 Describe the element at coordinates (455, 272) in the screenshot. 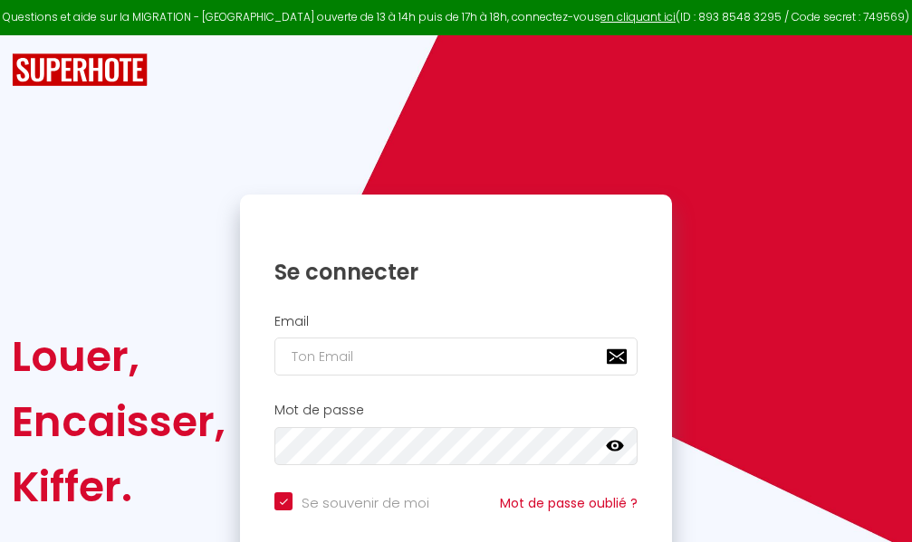

I see `h1: Se connecter` at that location.